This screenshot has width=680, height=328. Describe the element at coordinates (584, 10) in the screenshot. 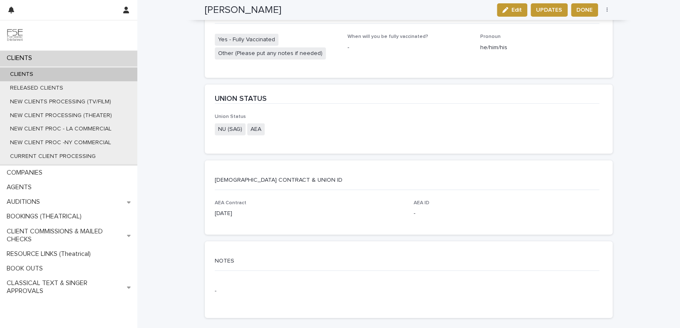

I see `button: DONE` at that location.